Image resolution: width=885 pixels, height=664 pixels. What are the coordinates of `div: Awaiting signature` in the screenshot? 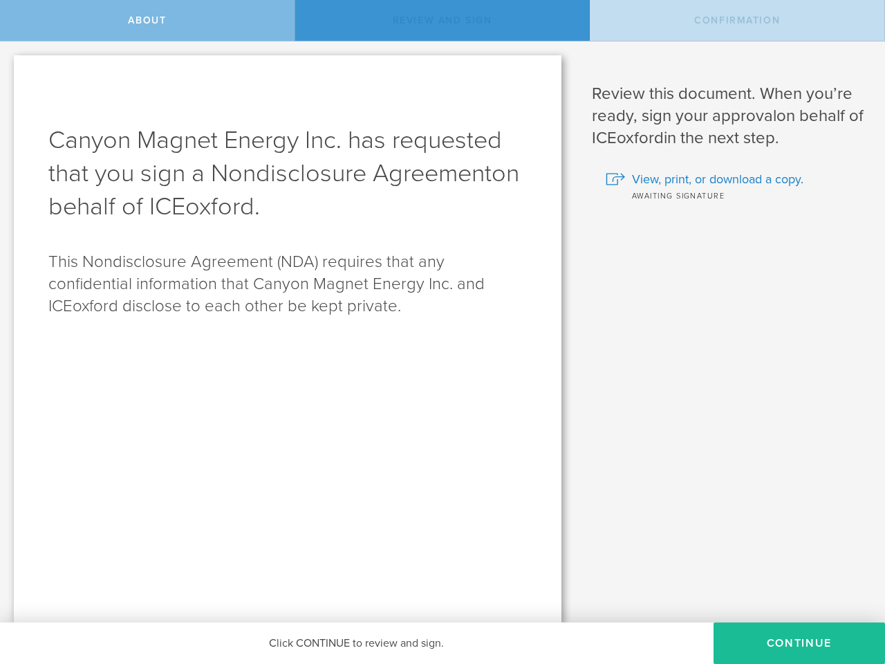 It's located at (735, 195).